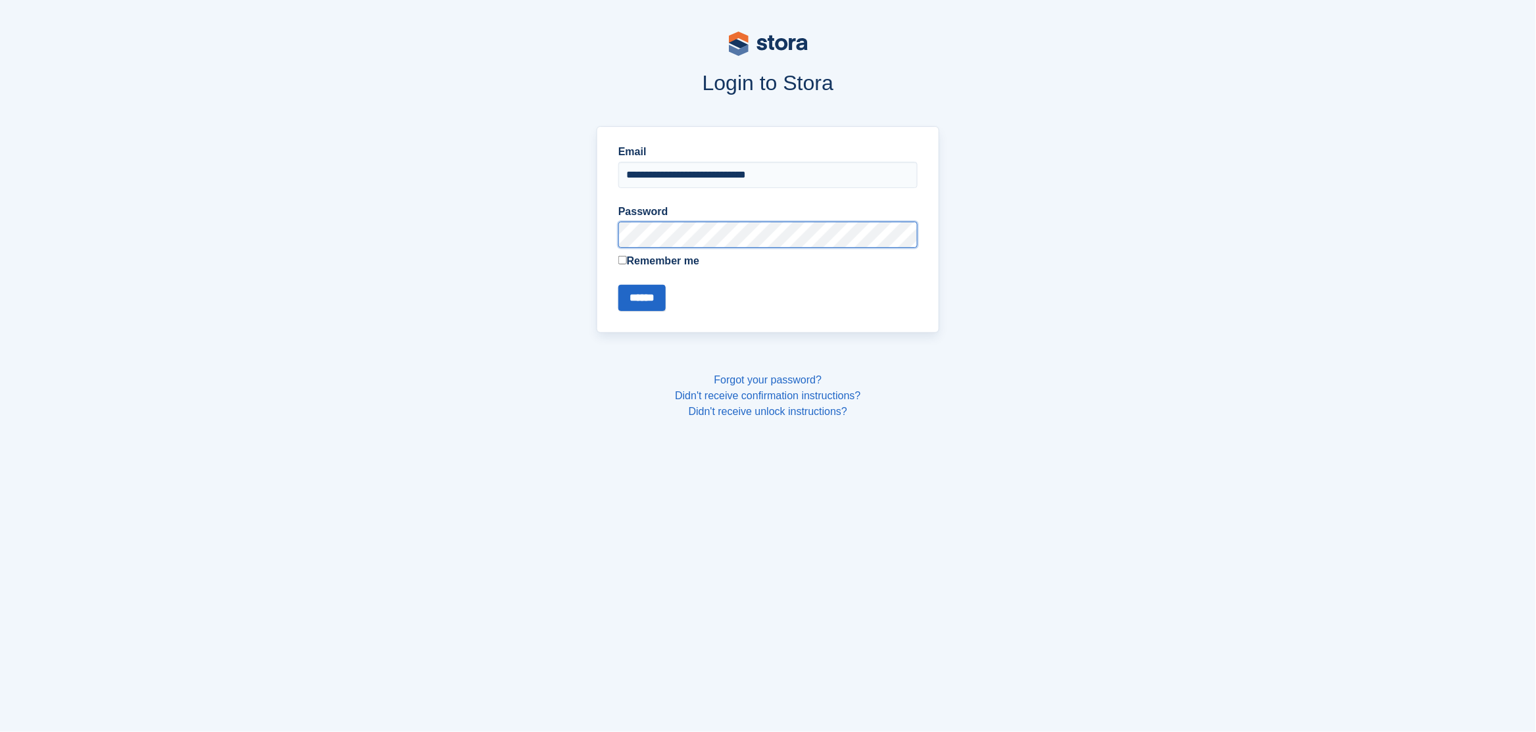 The height and width of the screenshot is (732, 1536). What do you see at coordinates (768, 212) in the screenshot?
I see `label: Password` at bounding box center [768, 212].